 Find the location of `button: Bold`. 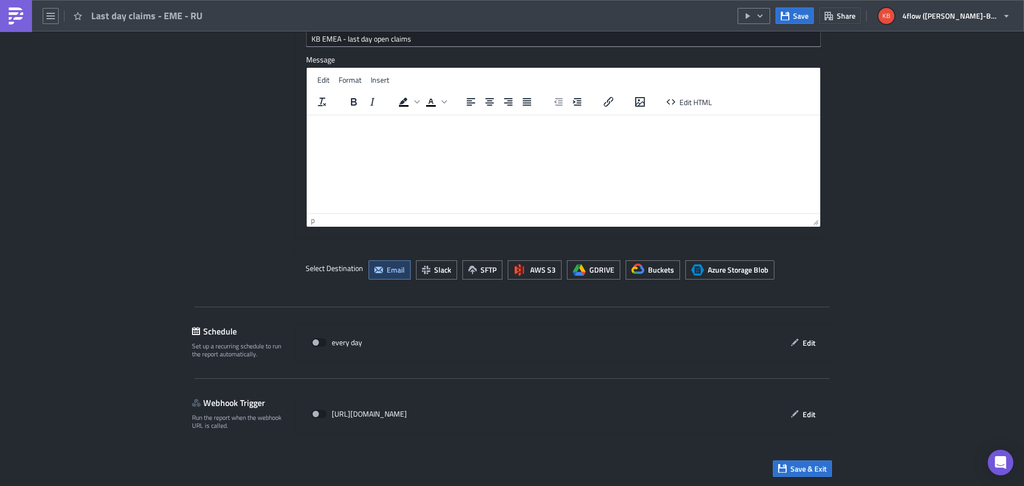

button: Bold is located at coordinates (353, 102).